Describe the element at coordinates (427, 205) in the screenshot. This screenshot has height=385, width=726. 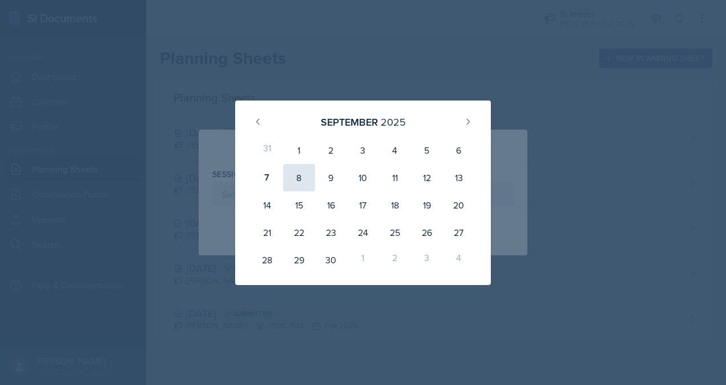
I see `div: 19` at that location.